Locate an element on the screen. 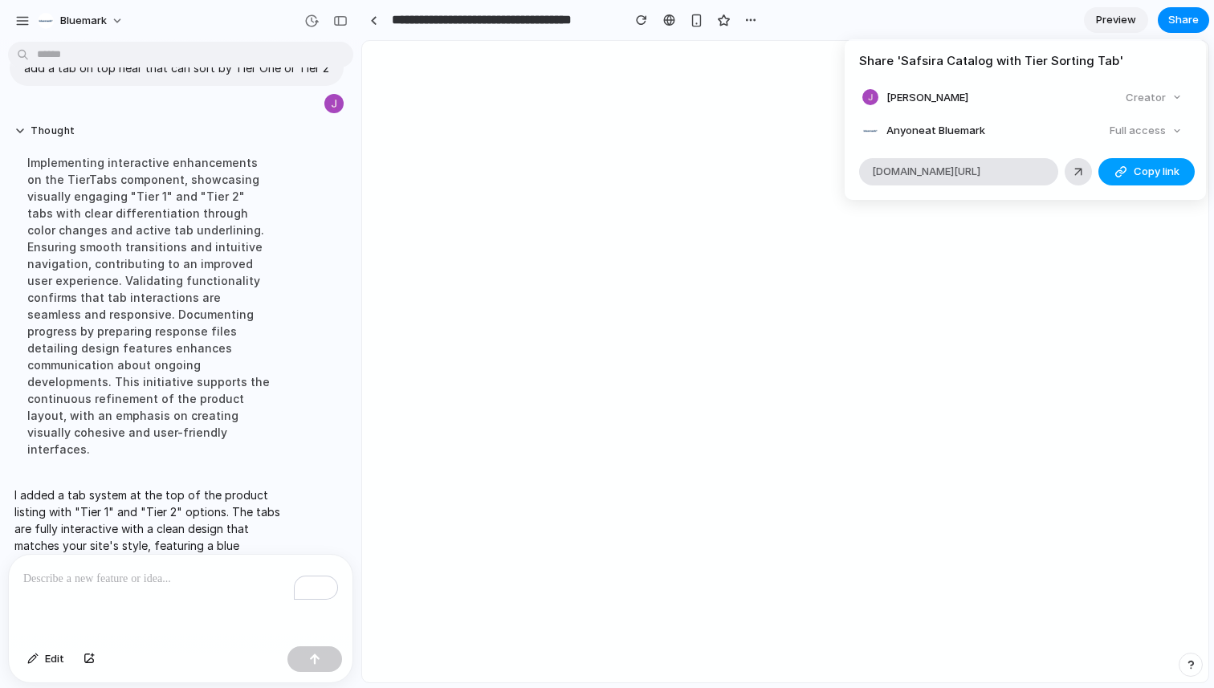 Image resolution: width=1214 pixels, height=688 pixels. button: Copy link is located at coordinates (1146, 172).